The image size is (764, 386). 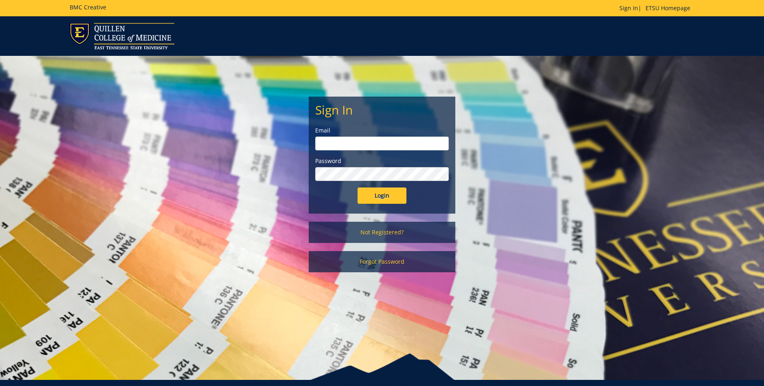 What do you see at coordinates (629, 8) in the screenshot?
I see `a: Sign In` at bounding box center [629, 8].